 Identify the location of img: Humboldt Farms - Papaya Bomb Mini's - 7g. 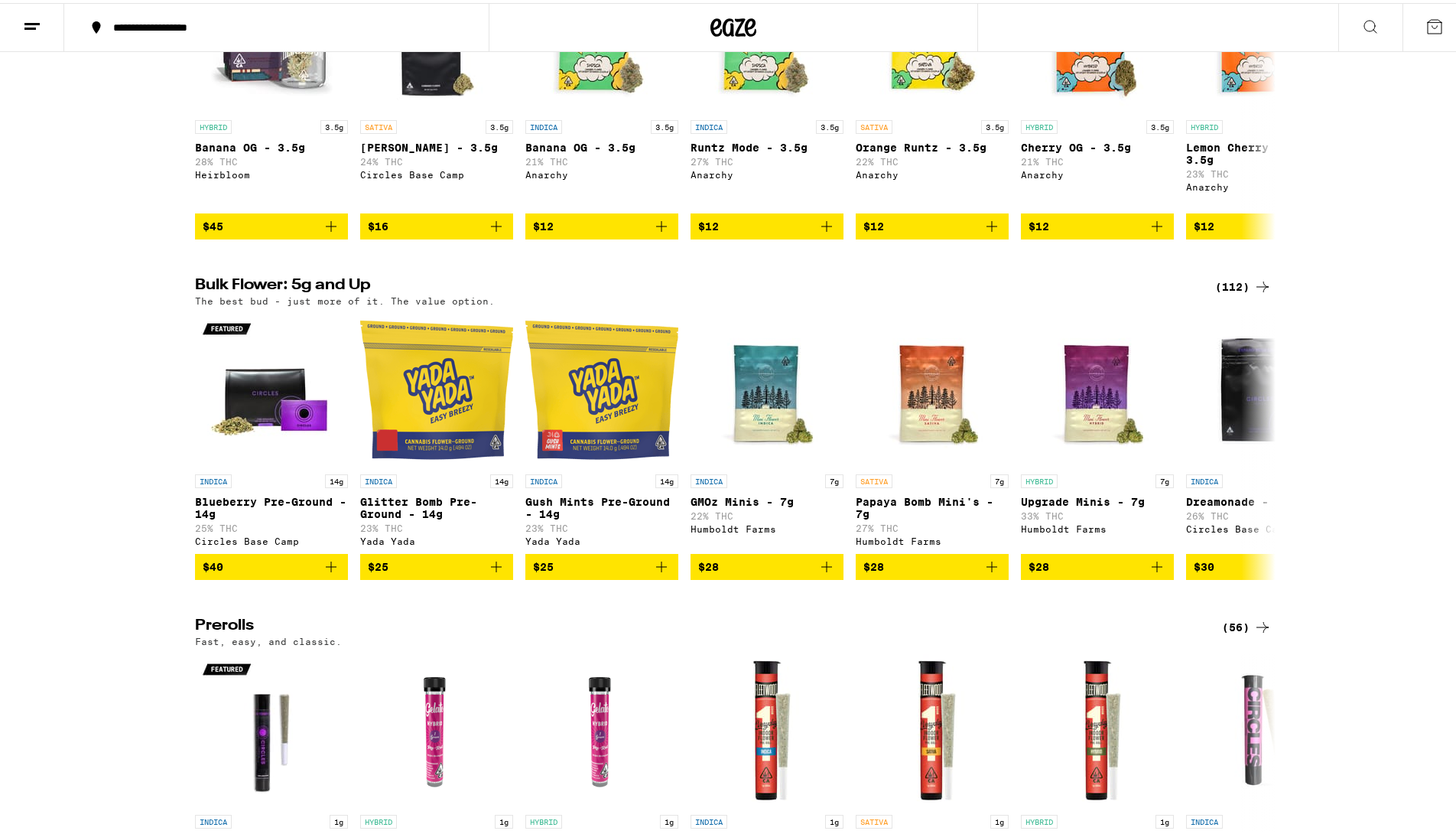
(933, 387).